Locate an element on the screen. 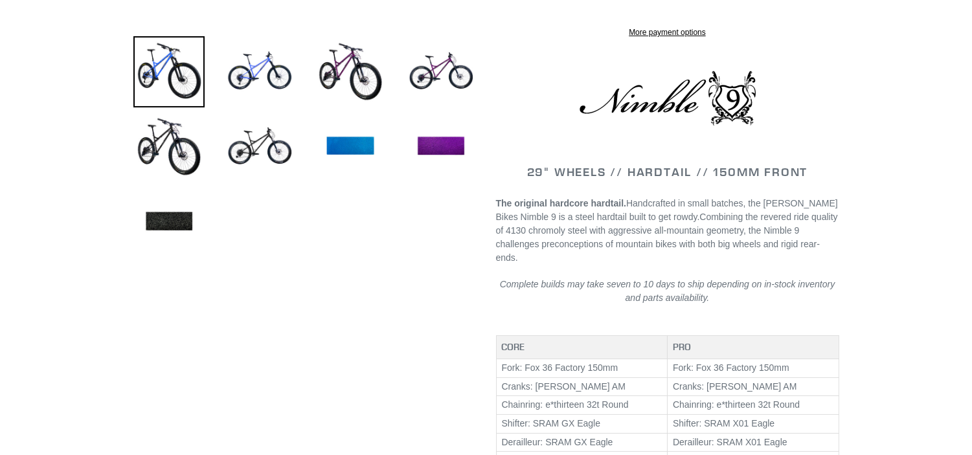 Image resolution: width=972 pixels, height=455 pixels. strong: The original hardcore hardtail. is located at coordinates (561, 203).